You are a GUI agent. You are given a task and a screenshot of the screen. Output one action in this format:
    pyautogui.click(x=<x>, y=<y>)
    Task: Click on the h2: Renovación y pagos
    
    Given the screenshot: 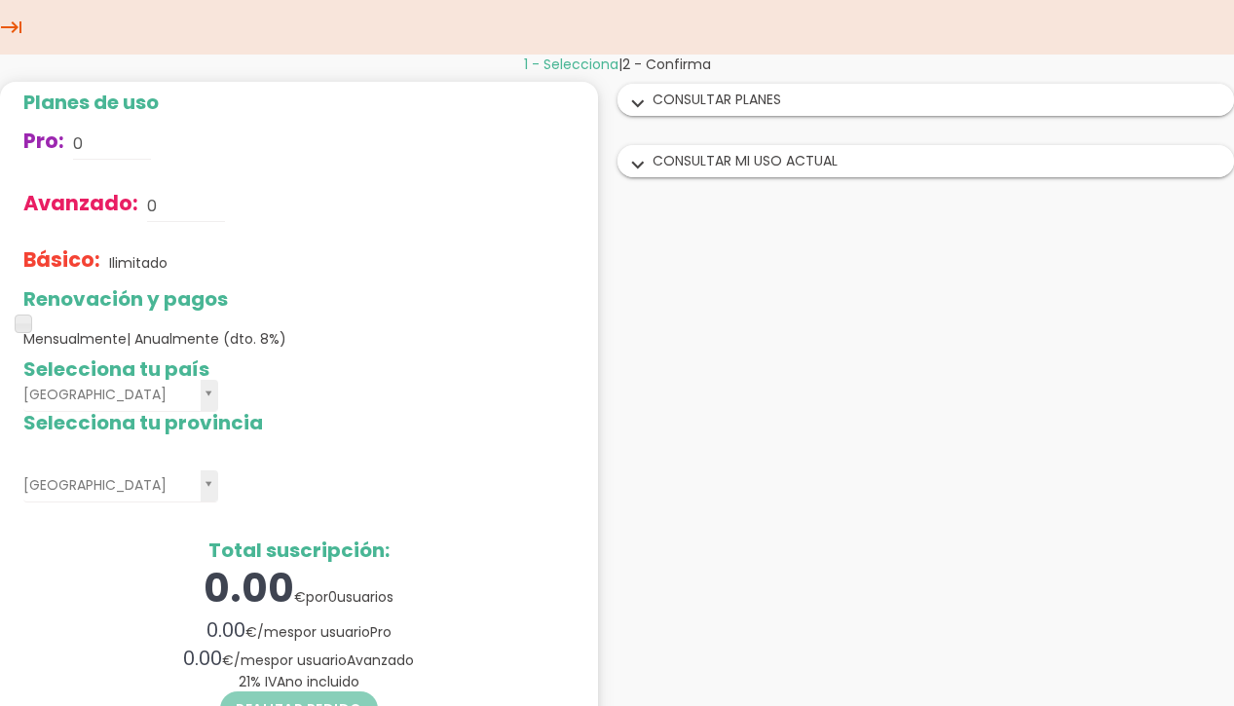 What is the action you would take?
    pyautogui.click(x=299, y=299)
    